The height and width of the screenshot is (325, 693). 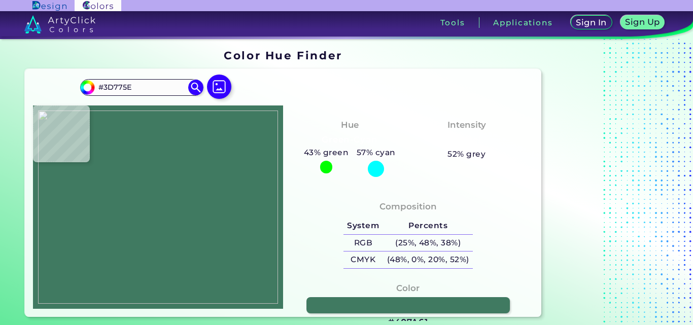 What do you see at coordinates (219, 87) in the screenshot?
I see `img: icon picture` at bounding box center [219, 87].